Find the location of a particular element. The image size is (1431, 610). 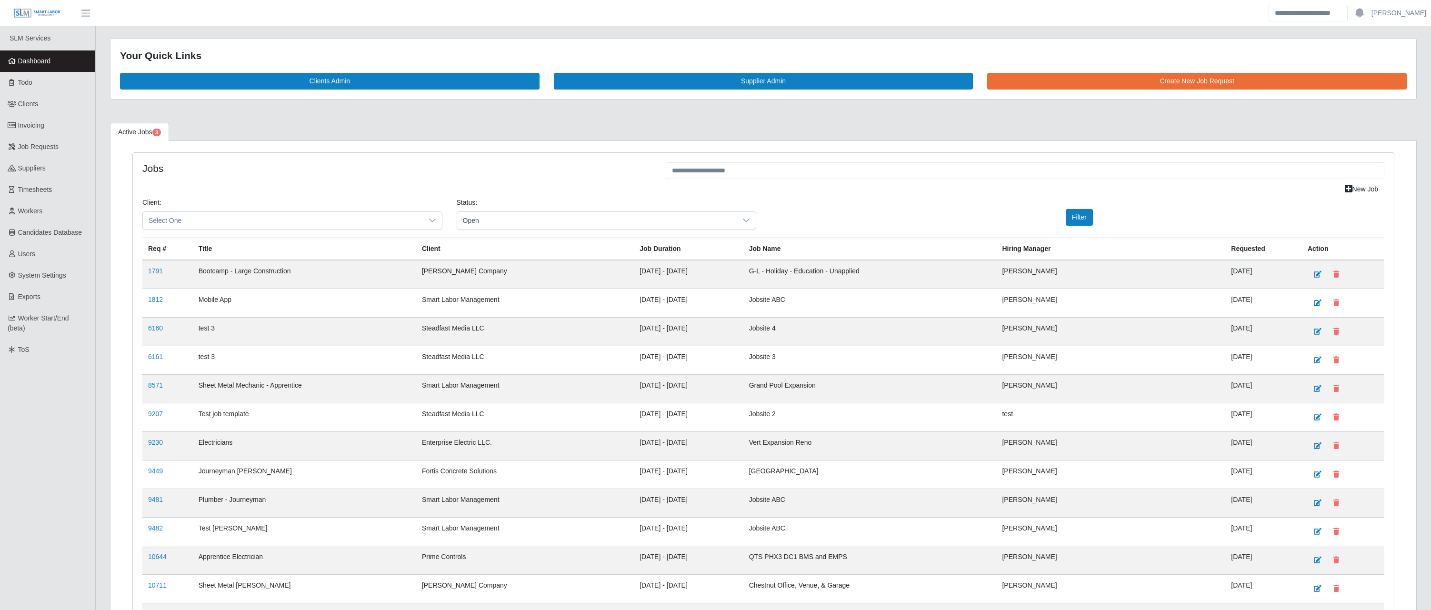

span: Clients is located at coordinates (28, 104).